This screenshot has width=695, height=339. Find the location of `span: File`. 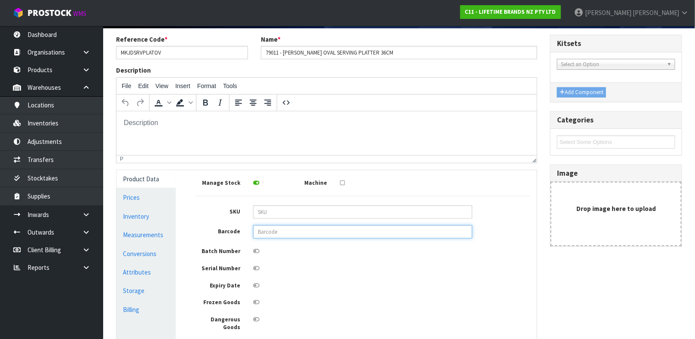

span: File is located at coordinates (126, 86).